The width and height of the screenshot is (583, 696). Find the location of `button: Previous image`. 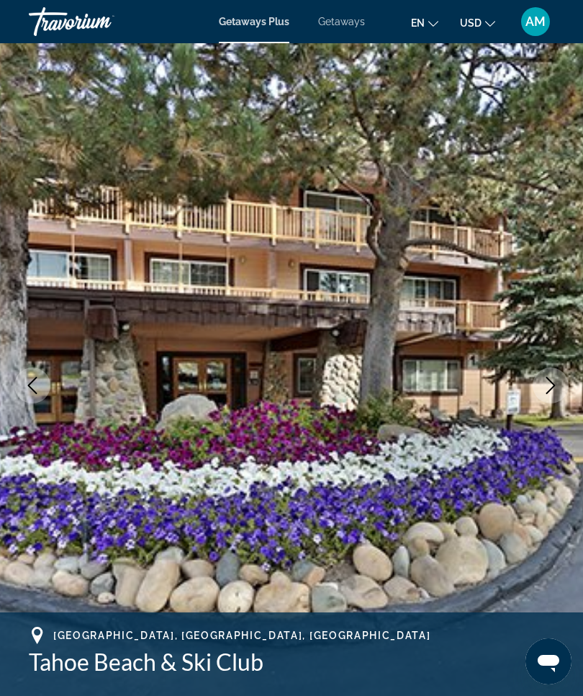

button: Previous image is located at coordinates (32, 385).